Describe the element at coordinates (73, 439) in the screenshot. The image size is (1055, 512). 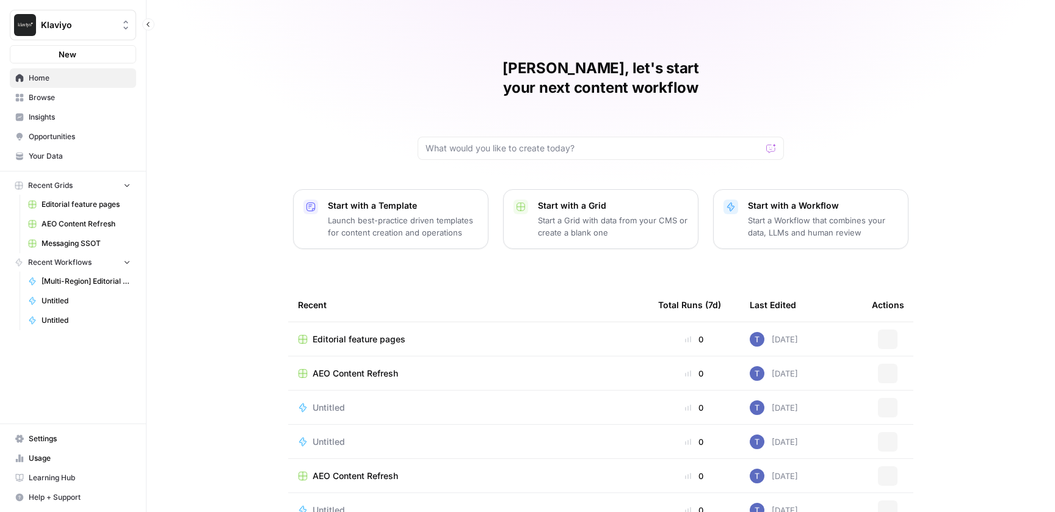
I see `a: Settings` at that location.